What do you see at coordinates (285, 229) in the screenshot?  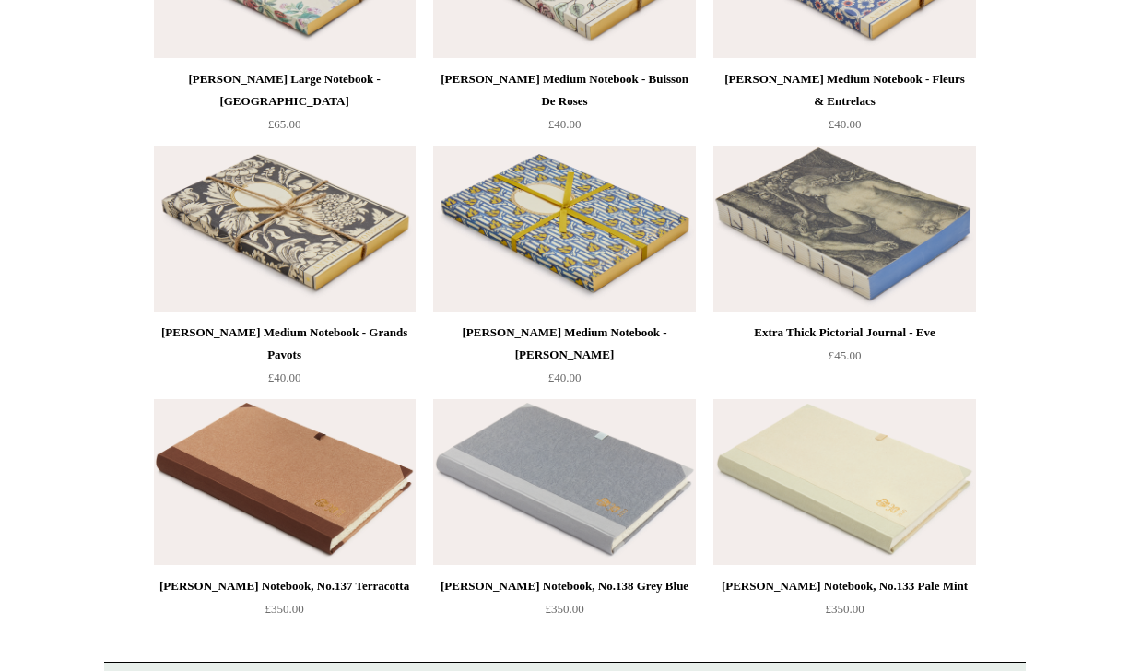 I see `a: Antoinette Poisson Medium Notebook - Grands Pavots Antoinette Poisson Medium Notebook - Grands Pa...` at bounding box center [285, 229].